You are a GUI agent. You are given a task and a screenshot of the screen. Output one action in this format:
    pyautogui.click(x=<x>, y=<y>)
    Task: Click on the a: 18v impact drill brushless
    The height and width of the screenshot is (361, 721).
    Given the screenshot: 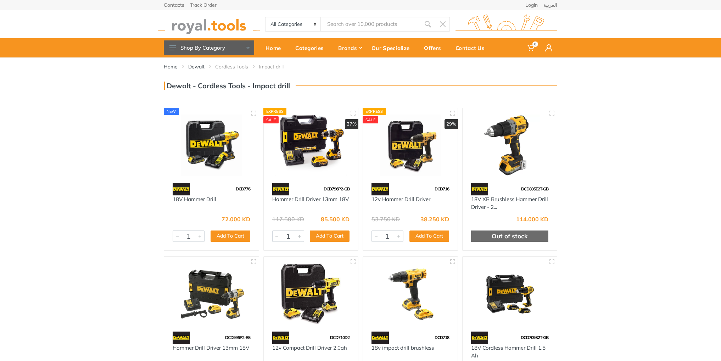 What is the action you would take?
    pyautogui.click(x=402, y=347)
    